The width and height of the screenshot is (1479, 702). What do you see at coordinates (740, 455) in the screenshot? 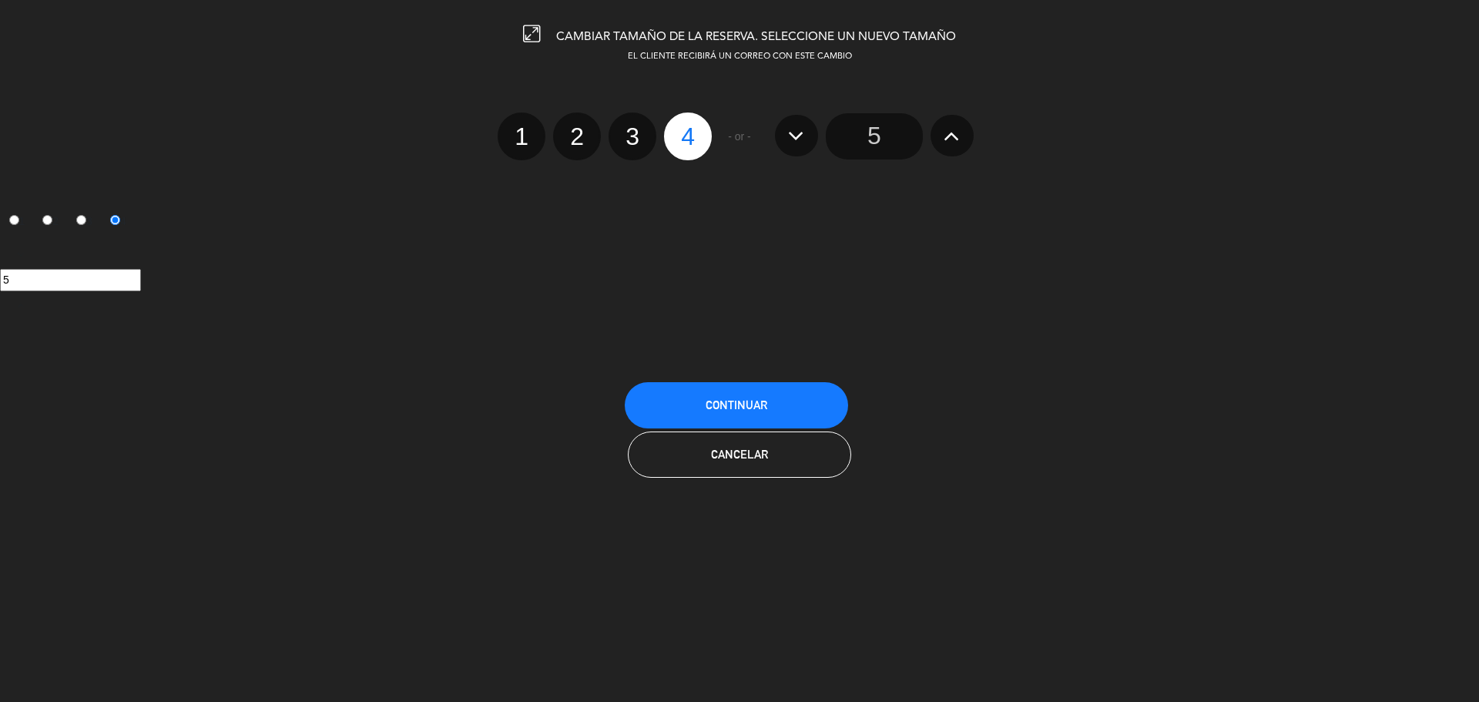
I see `button: Cancelar` at bounding box center [740, 455].